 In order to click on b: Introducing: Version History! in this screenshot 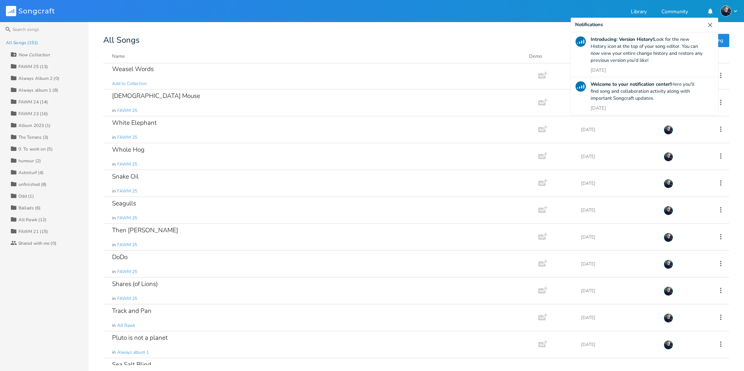, I will do `click(622, 39)`.